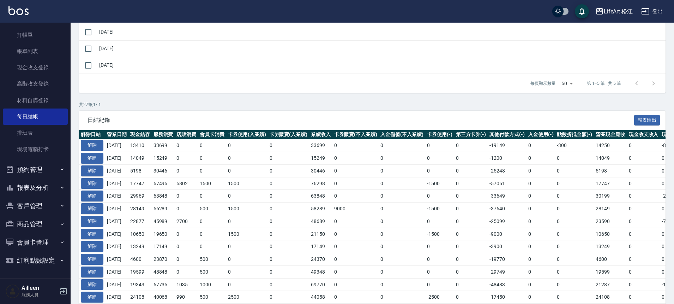  I want to click on th: 卡券使用(-), so click(440, 134).